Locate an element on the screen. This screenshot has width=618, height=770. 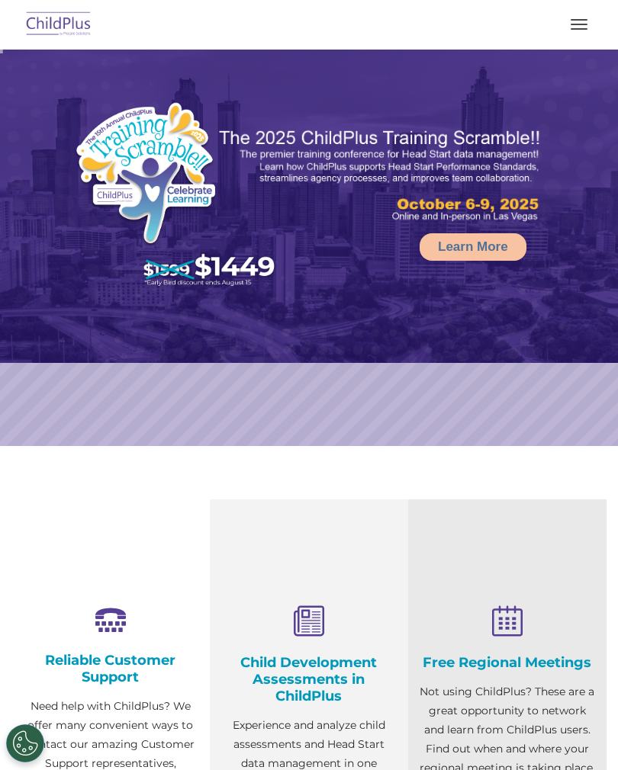
button: Cookies Settings is located at coordinates (25, 743).